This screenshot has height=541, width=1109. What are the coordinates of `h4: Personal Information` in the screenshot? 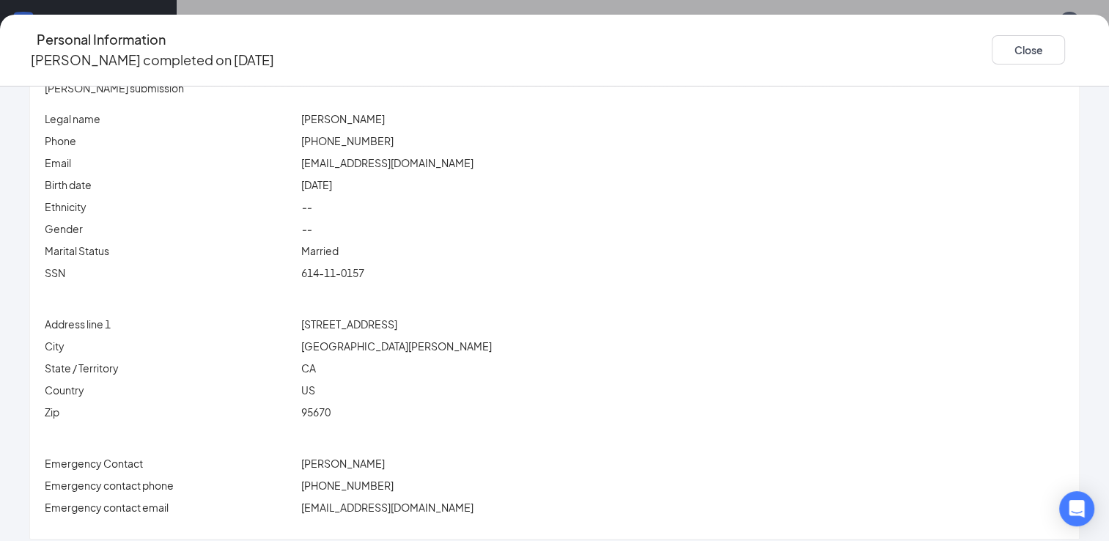 It's located at (101, 40).